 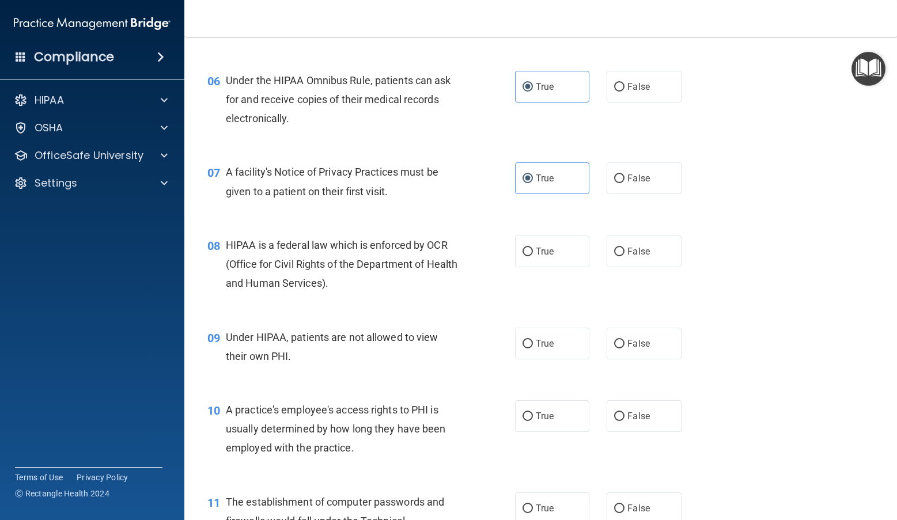 I want to click on span: 09, so click(x=214, y=338).